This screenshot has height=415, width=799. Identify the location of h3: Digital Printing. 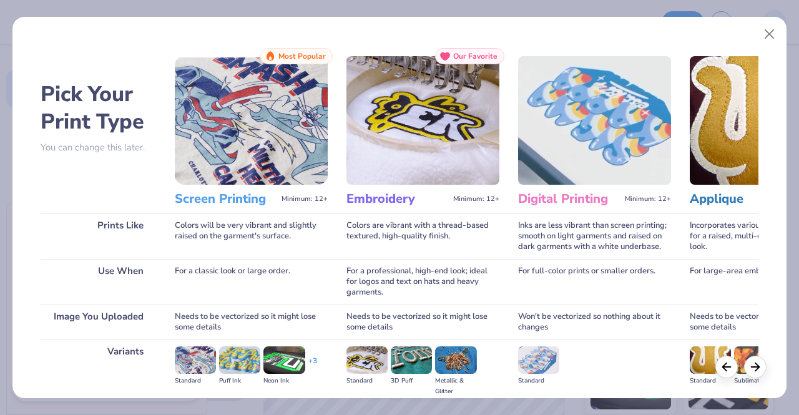
(569, 199).